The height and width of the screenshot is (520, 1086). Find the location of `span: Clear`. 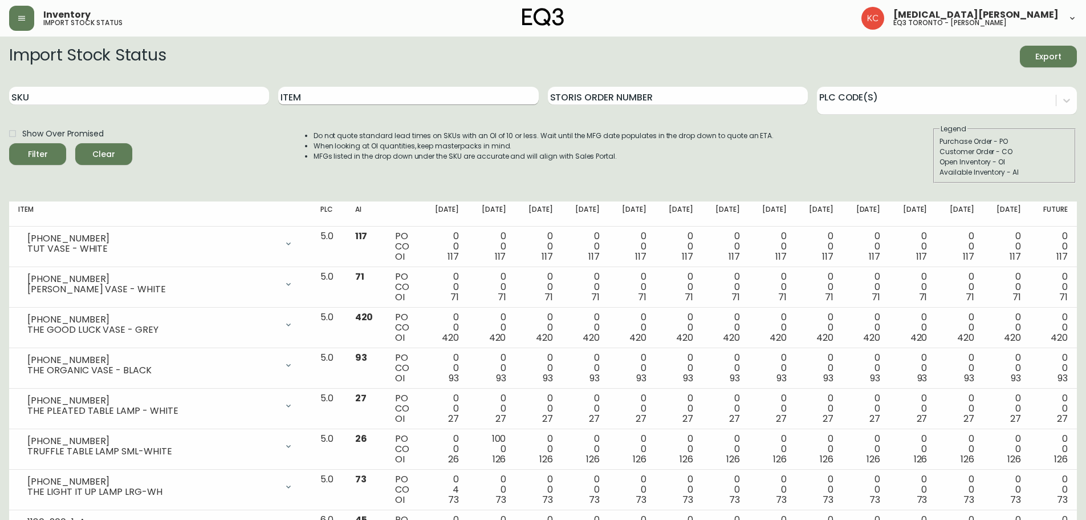

span: Clear is located at coordinates (104, 154).